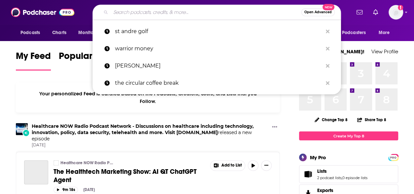 This screenshot has width=414, height=194. Describe the element at coordinates (59, 33) in the screenshot. I see `span: Charts` at that location.